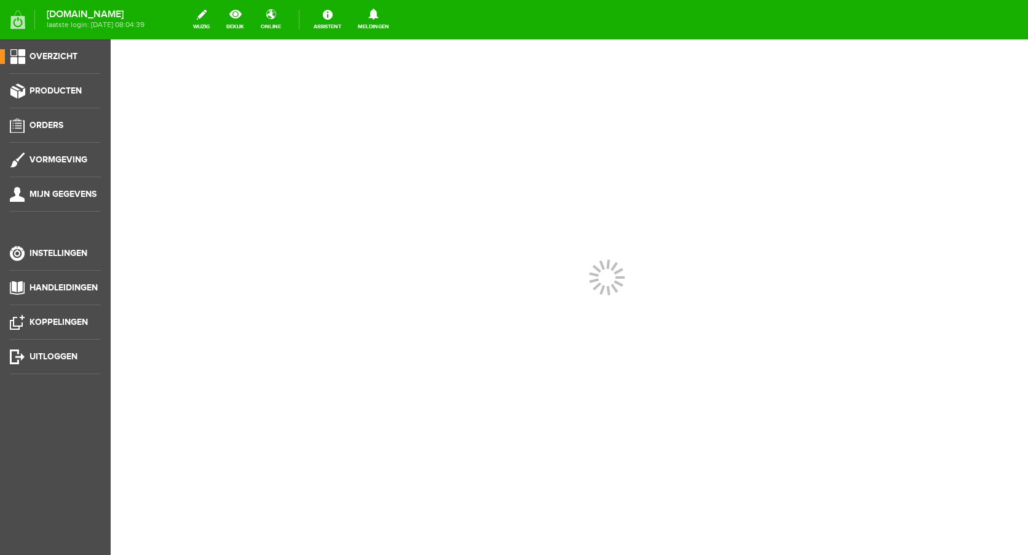 This screenshot has height=555, width=1028. What do you see at coordinates (55, 90) in the screenshot?
I see `span: Producten` at bounding box center [55, 90].